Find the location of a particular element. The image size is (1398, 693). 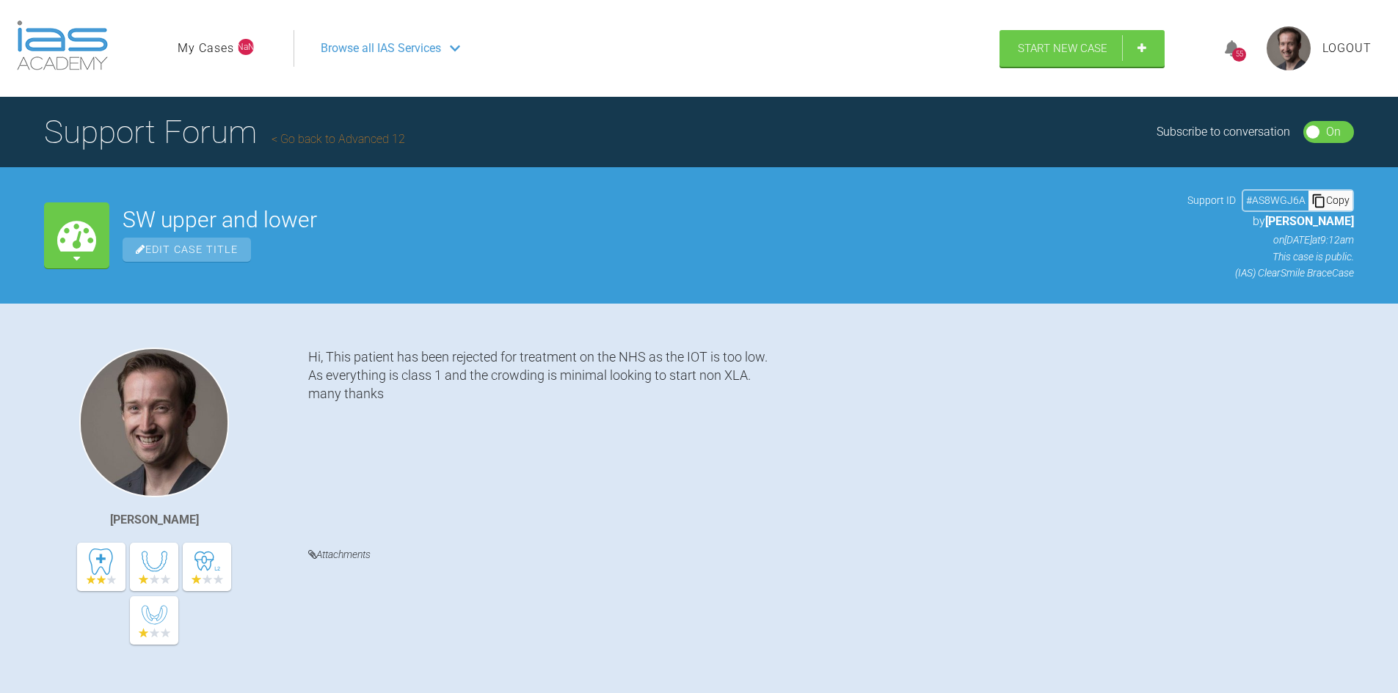

div: # AS8WGJ6A is located at coordinates (1275, 200).